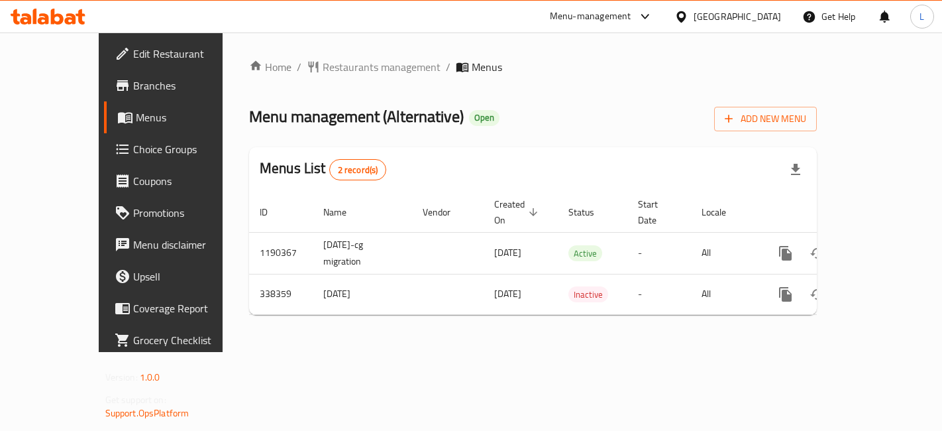 This screenshot has width=942, height=431. Describe the element at coordinates (180, 85) in the screenshot. I see `a: Branches` at that location.